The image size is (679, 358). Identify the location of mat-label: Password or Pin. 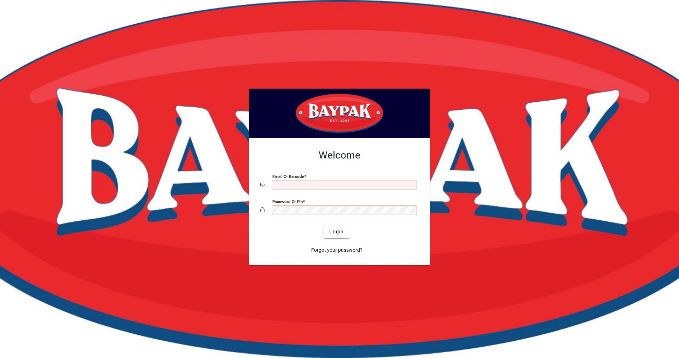
(287, 201).